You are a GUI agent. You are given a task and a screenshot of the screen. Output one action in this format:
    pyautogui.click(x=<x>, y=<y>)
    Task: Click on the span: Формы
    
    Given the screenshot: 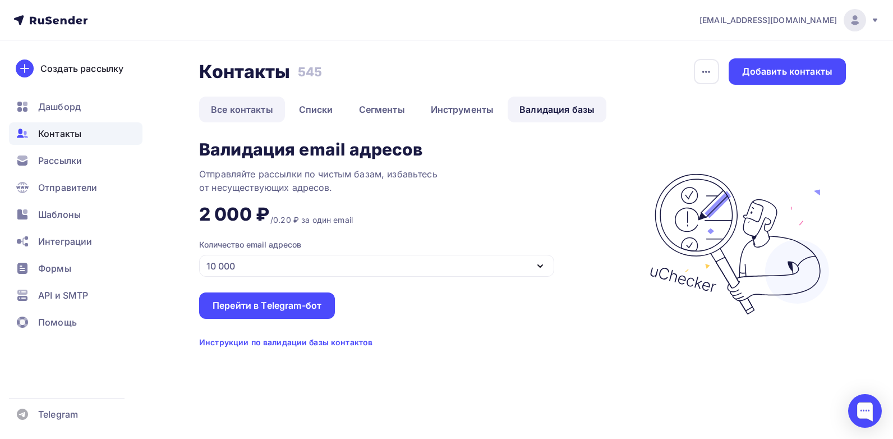 What is the action you would take?
    pyautogui.click(x=54, y=268)
    